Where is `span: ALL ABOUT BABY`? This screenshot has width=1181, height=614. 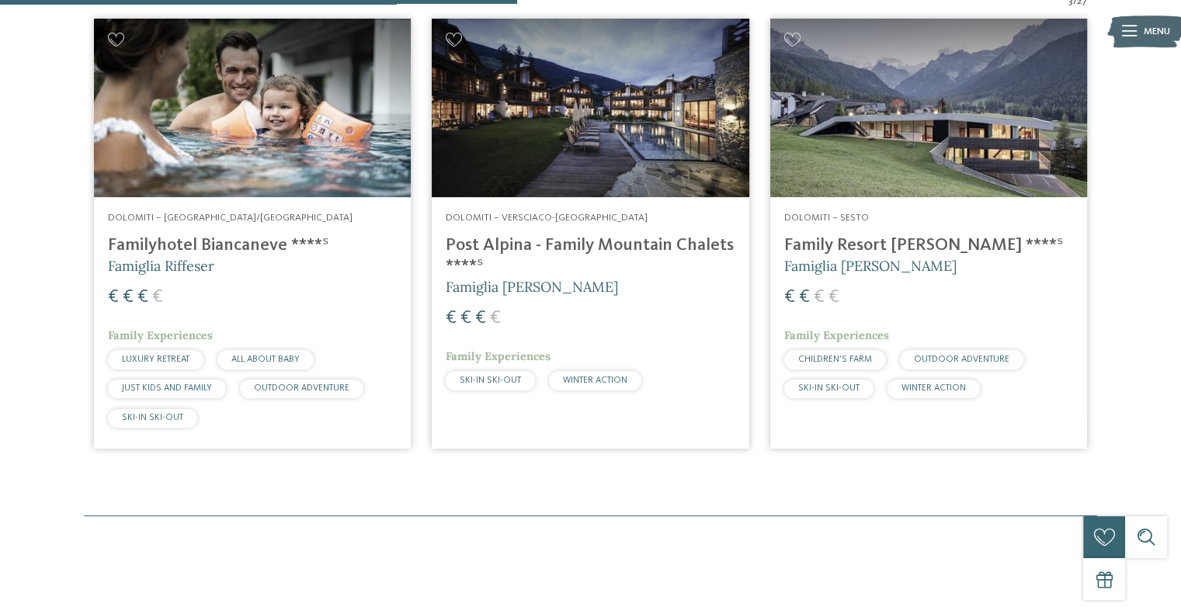
span: ALL ABOUT BABY is located at coordinates (266, 360).